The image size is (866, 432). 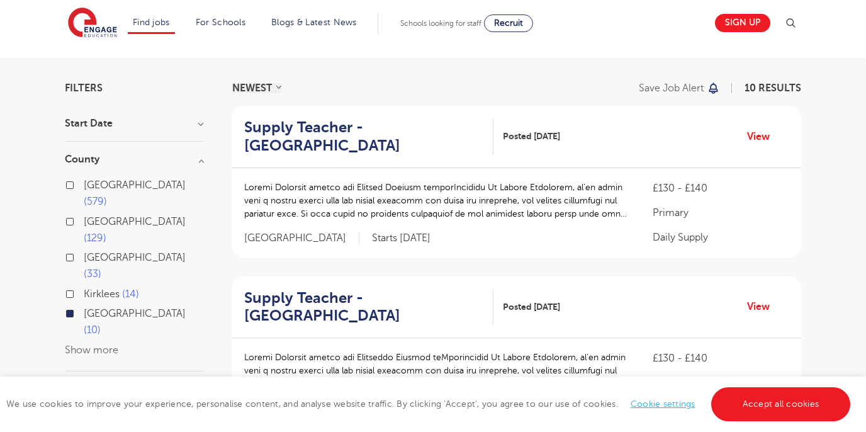 I want to click on span: 10 RESULTS, so click(x=773, y=88).